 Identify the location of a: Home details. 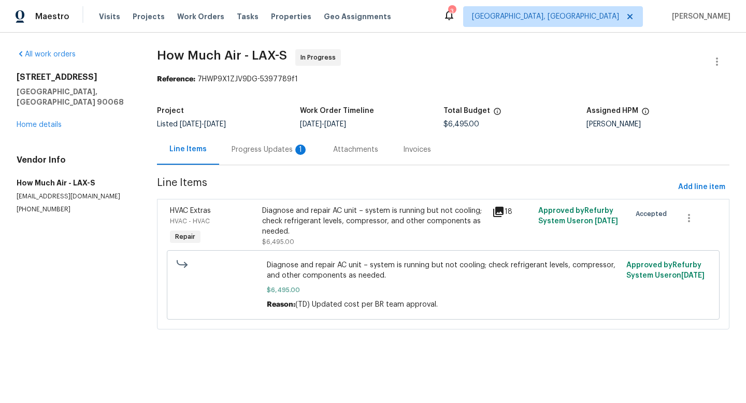
(39, 125).